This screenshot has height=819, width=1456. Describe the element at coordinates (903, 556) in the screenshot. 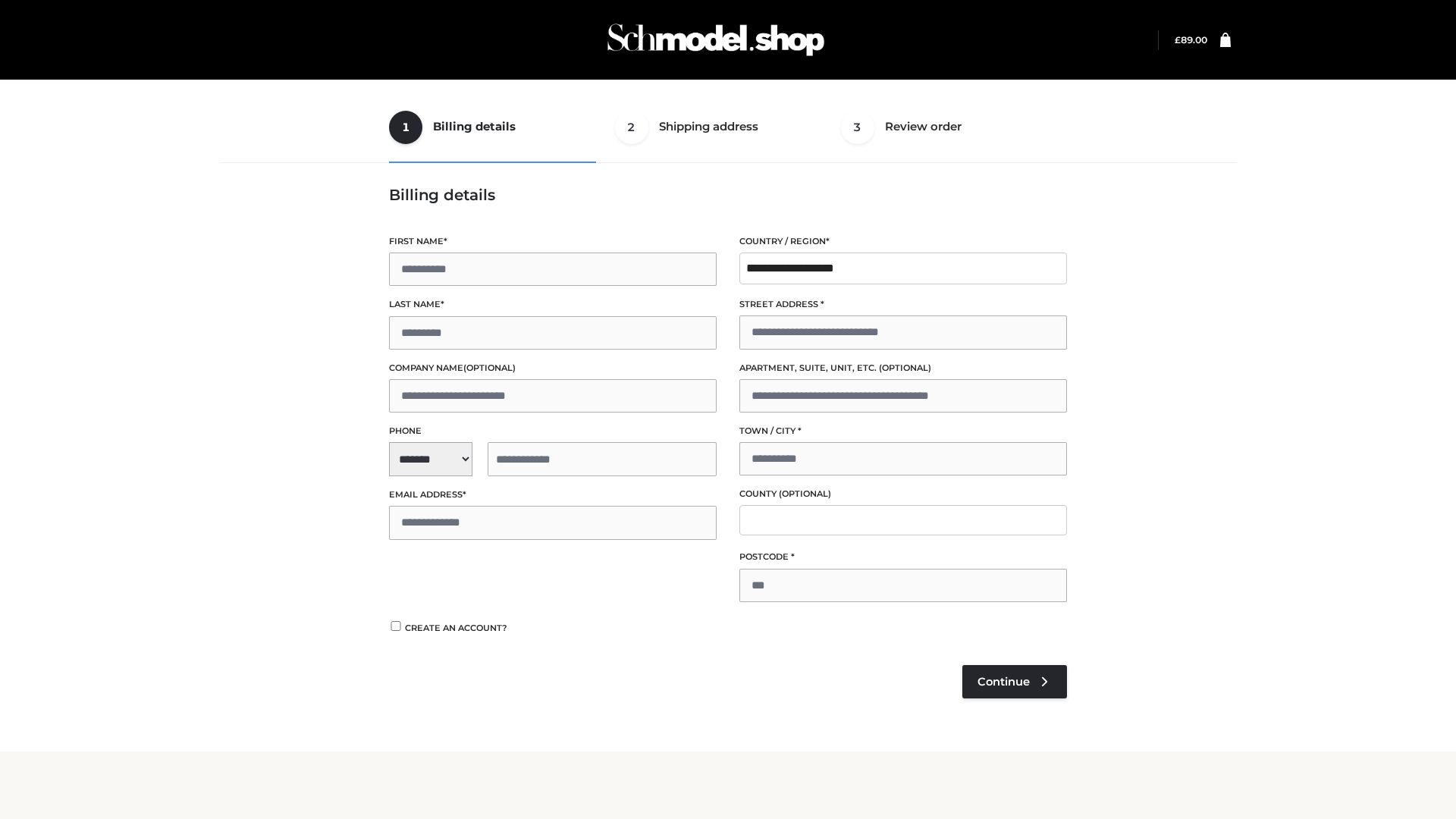

I see `label: Postcode` at that location.